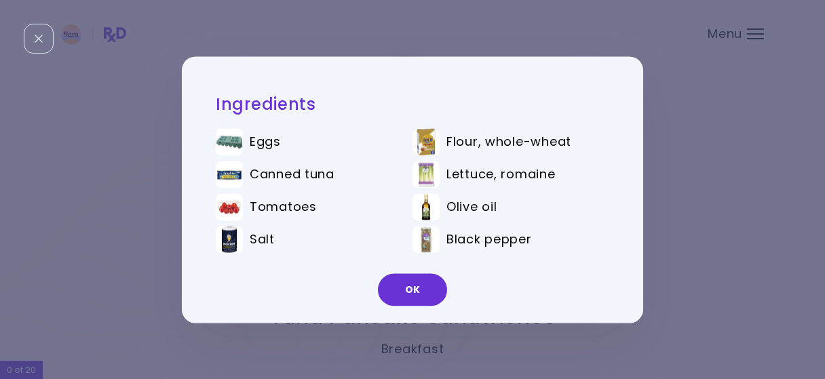 This screenshot has height=379, width=825. What do you see at coordinates (292, 174) in the screenshot?
I see `span: Canned tuna` at bounding box center [292, 174].